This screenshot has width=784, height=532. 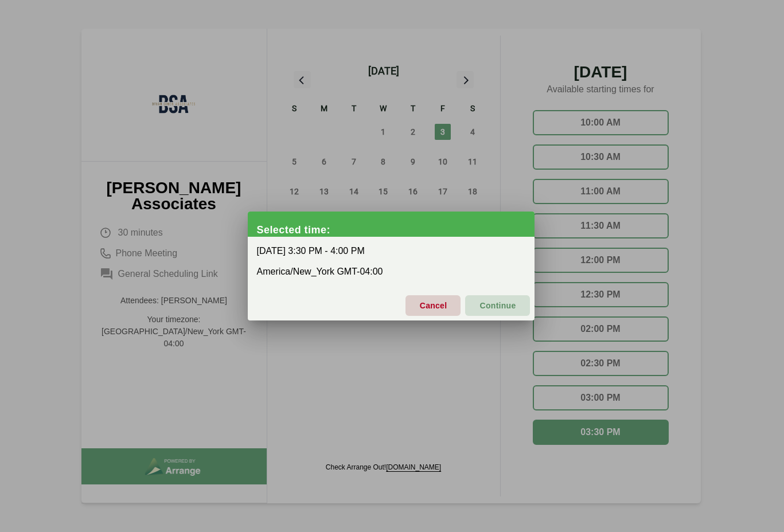 What do you see at coordinates (433, 306) in the screenshot?
I see `button: Cancel` at bounding box center [433, 306].